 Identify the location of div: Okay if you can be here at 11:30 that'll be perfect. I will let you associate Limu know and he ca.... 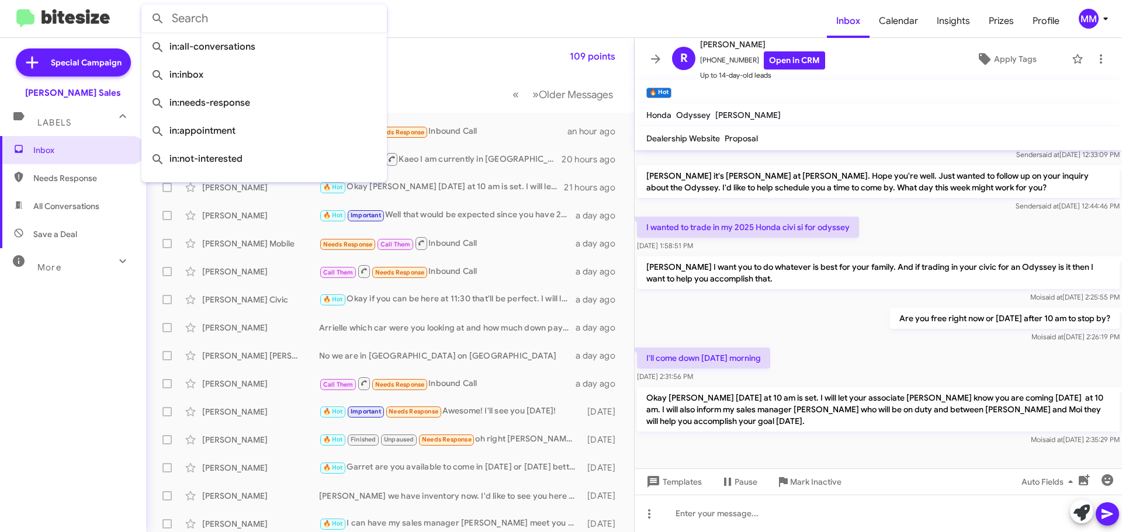
(447, 299).